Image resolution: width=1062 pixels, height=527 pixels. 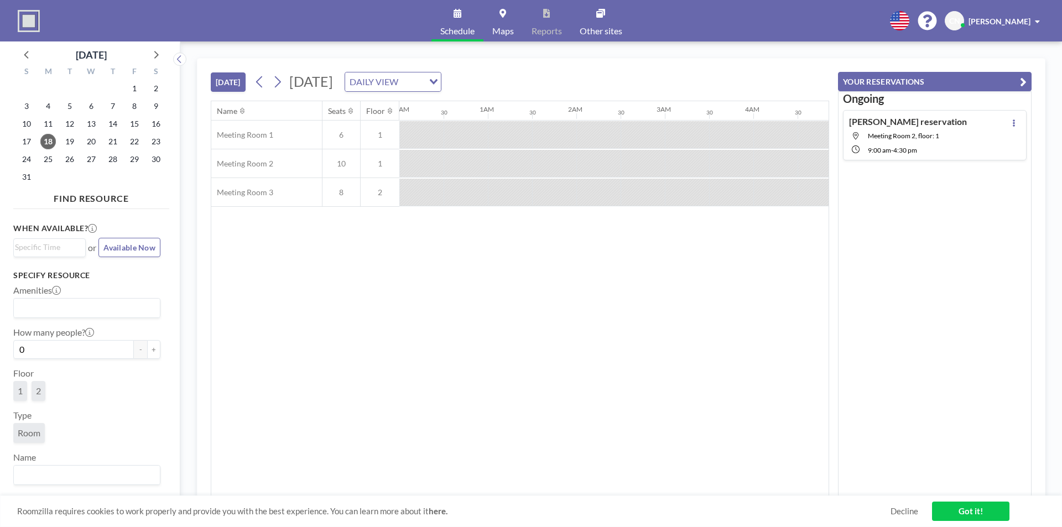 I want to click on div: Floor, so click(x=375, y=111).